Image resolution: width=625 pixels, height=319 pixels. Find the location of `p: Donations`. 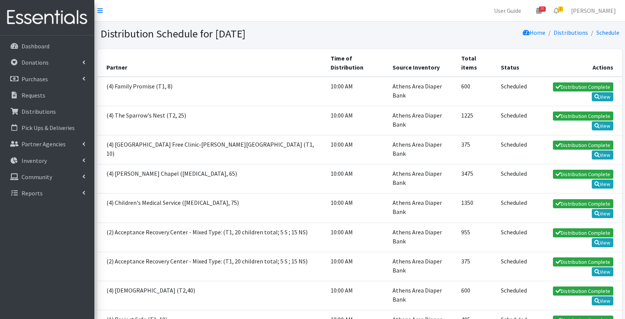

p: Donations is located at coordinates (35, 62).